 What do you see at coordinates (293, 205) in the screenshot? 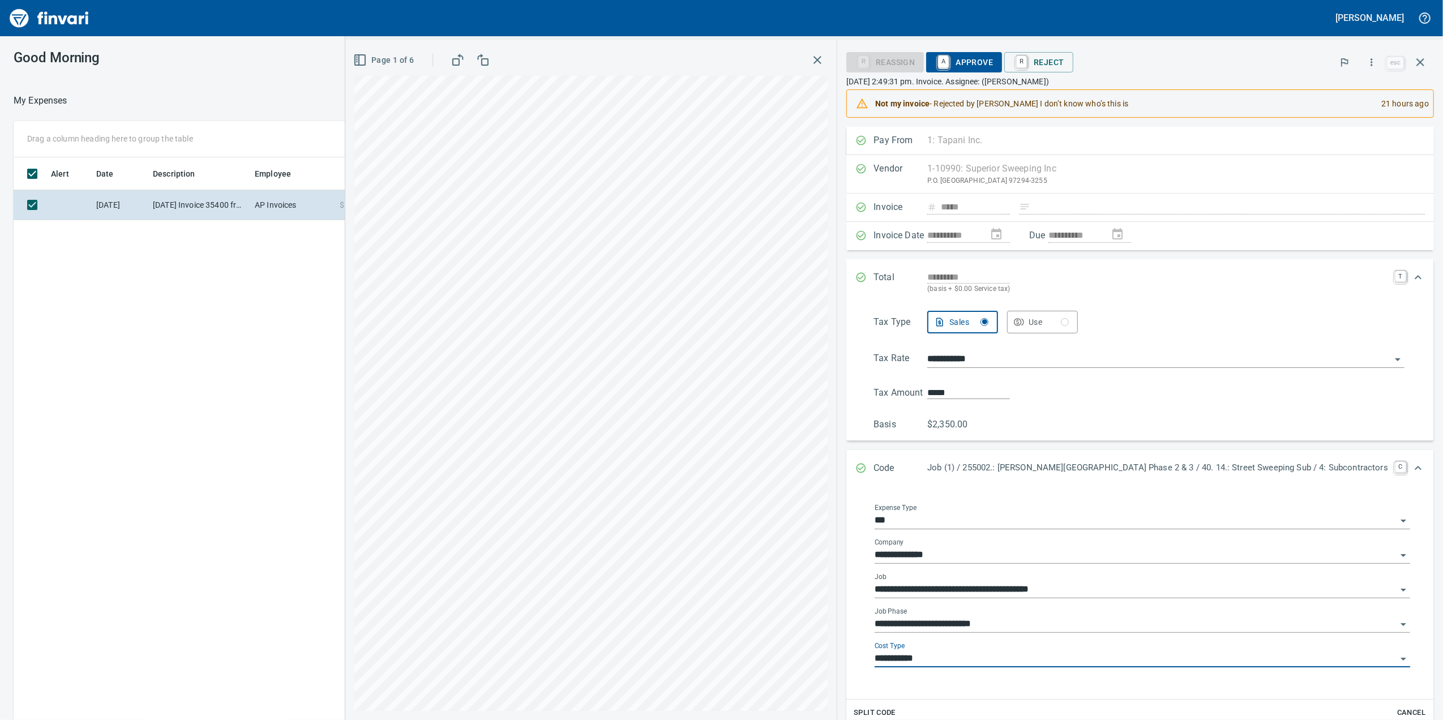
I see `td: AP Invoices` at bounding box center [293, 205].